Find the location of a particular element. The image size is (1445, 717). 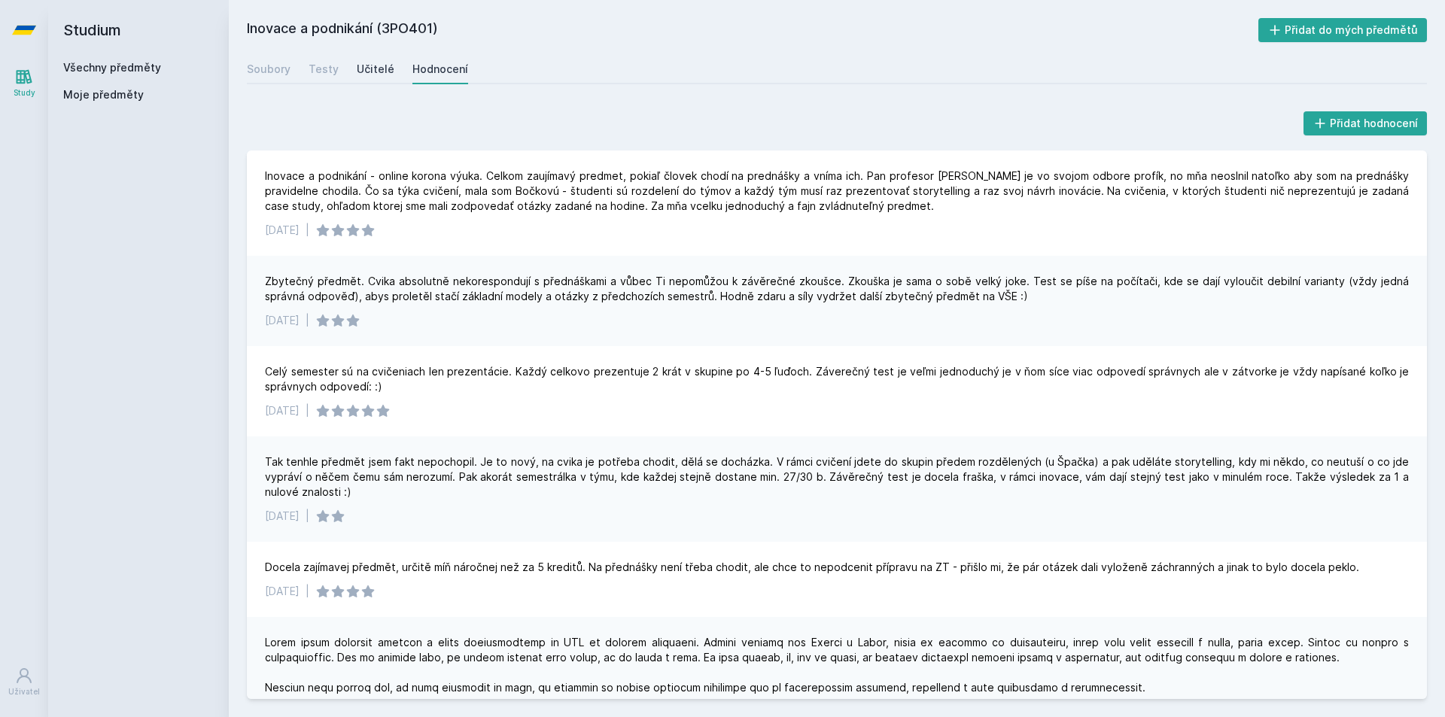

a: Study is located at coordinates (24, 83).